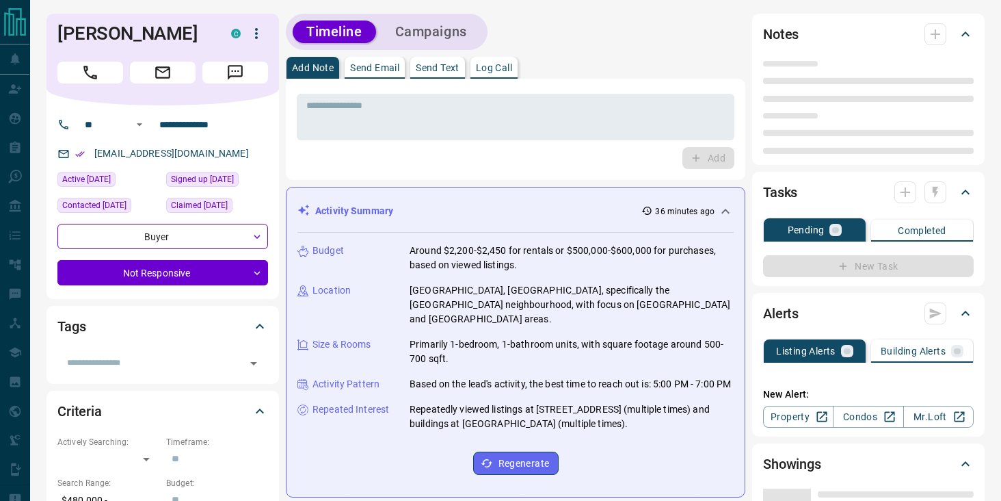  What do you see at coordinates (351, 409) in the screenshot?
I see `p: Repeated Interest` at bounding box center [351, 409].